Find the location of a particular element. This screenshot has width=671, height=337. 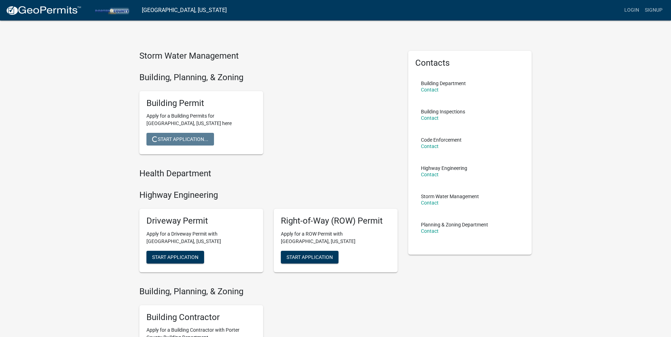

p: Storm Water Management is located at coordinates (450, 197).